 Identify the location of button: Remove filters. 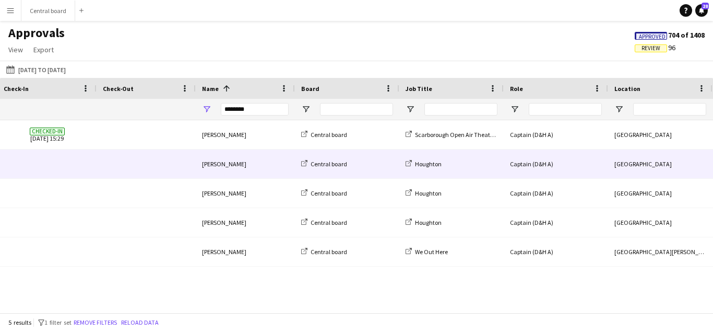
(95, 322).